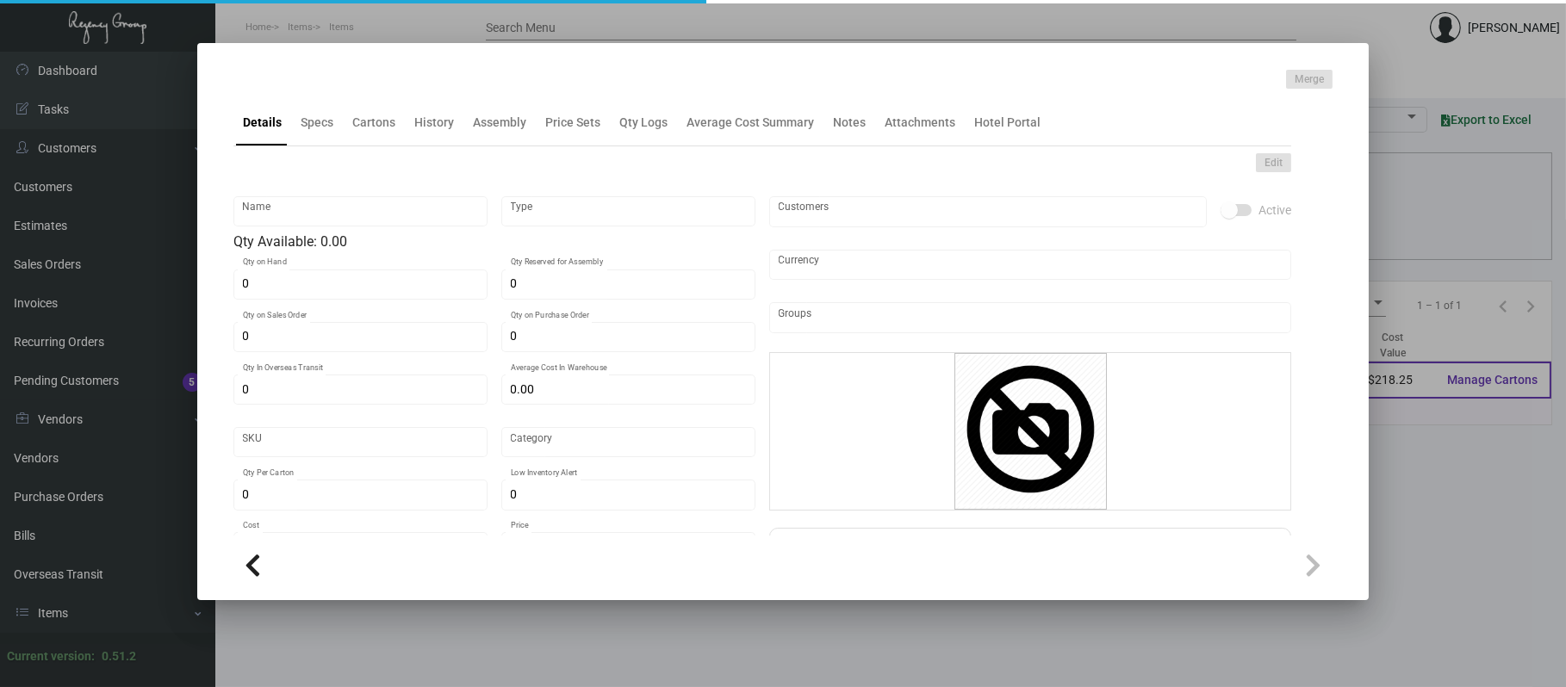 This screenshot has width=1566, height=687. I want to click on div: Average Cost Summary, so click(750, 122).